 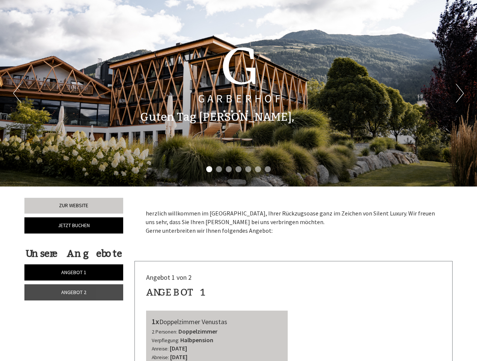 What do you see at coordinates (74, 253) in the screenshot?
I see `div: Unsere Angebote` at bounding box center [74, 253].